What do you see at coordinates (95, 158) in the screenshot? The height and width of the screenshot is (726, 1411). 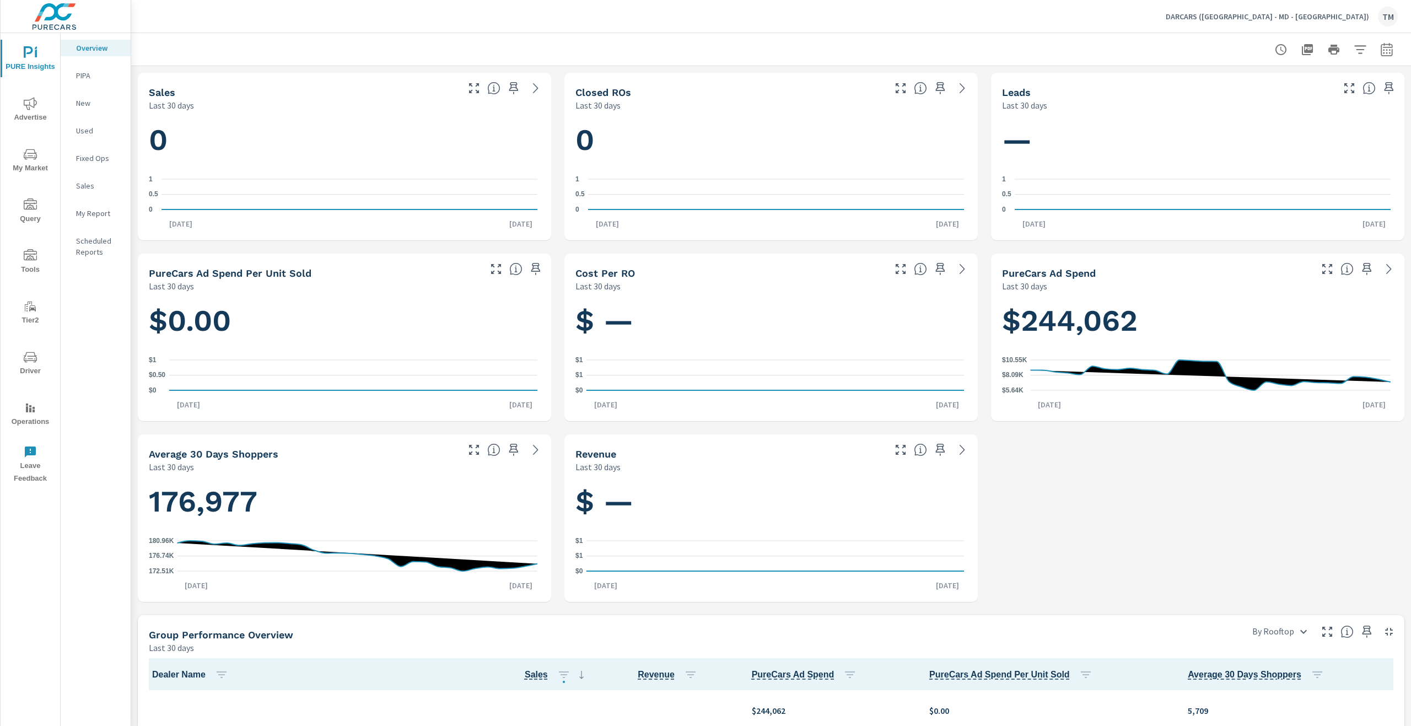 I see `div: Fixed Ops` at bounding box center [95, 158].